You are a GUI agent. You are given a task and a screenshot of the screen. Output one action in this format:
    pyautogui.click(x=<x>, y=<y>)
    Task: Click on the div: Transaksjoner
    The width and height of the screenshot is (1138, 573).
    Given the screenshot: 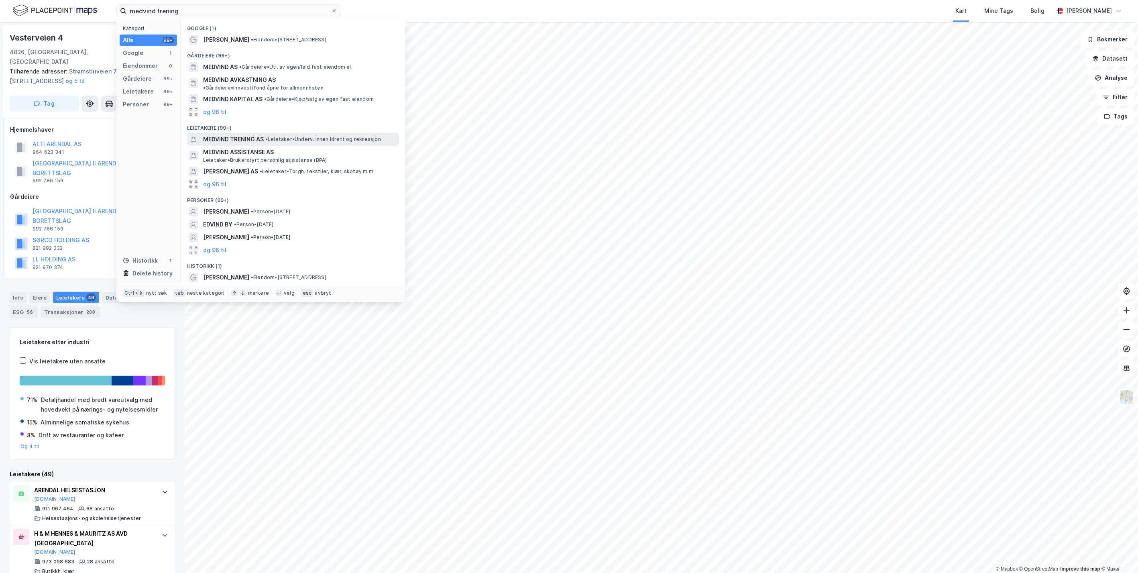 What is the action you would take?
    pyautogui.click(x=70, y=312)
    